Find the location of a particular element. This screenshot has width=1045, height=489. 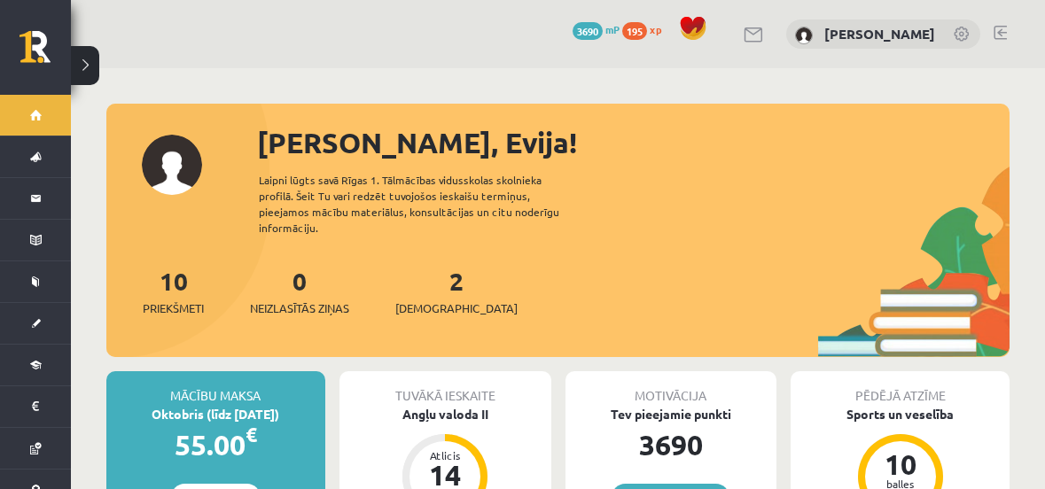

div: Angļu valoda II is located at coordinates (445, 414).